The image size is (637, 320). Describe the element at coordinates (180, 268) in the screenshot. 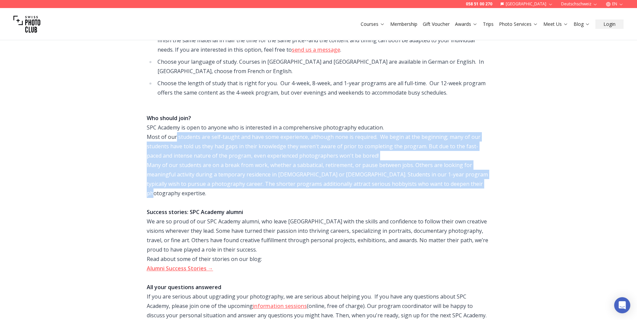

I see `strong: Alumni Success Stories →` at that location.